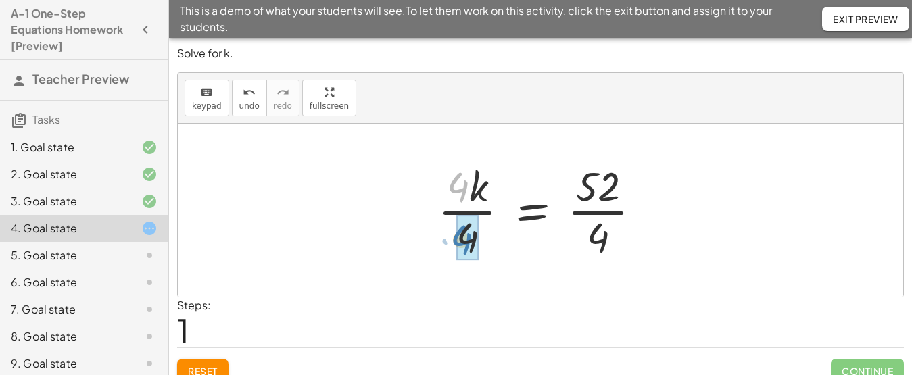  Describe the element at coordinates (72, 30) in the screenshot. I see `h4: A-1 One-Step Equations Homework [Preview]` at that location.